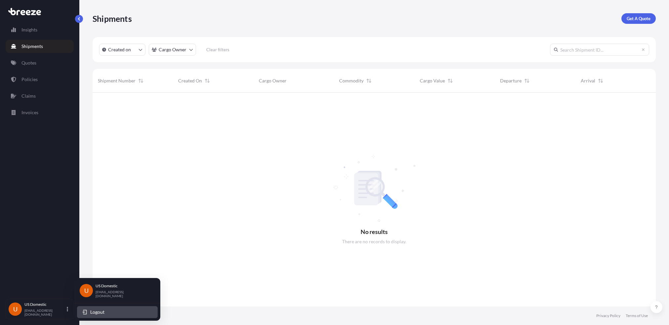  I want to click on a: Get A Quote, so click(639, 19).